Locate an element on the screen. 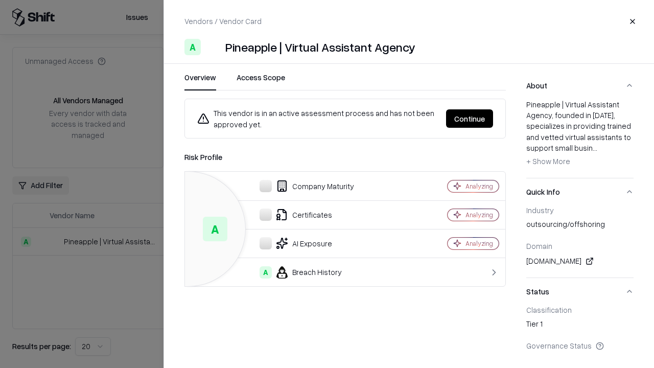 This screenshot has width=654, height=368. button: Quick Info is located at coordinates (580, 192).